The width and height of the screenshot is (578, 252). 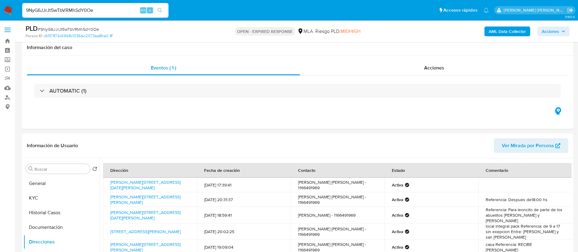 What do you see at coordinates (431, 170) in the screenshot?
I see `th: Estado` at bounding box center [431, 170].